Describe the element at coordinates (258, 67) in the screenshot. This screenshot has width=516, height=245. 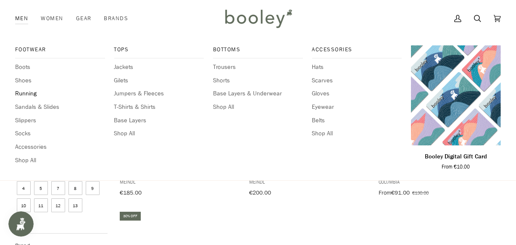
I see `a: Trousers` at that location.